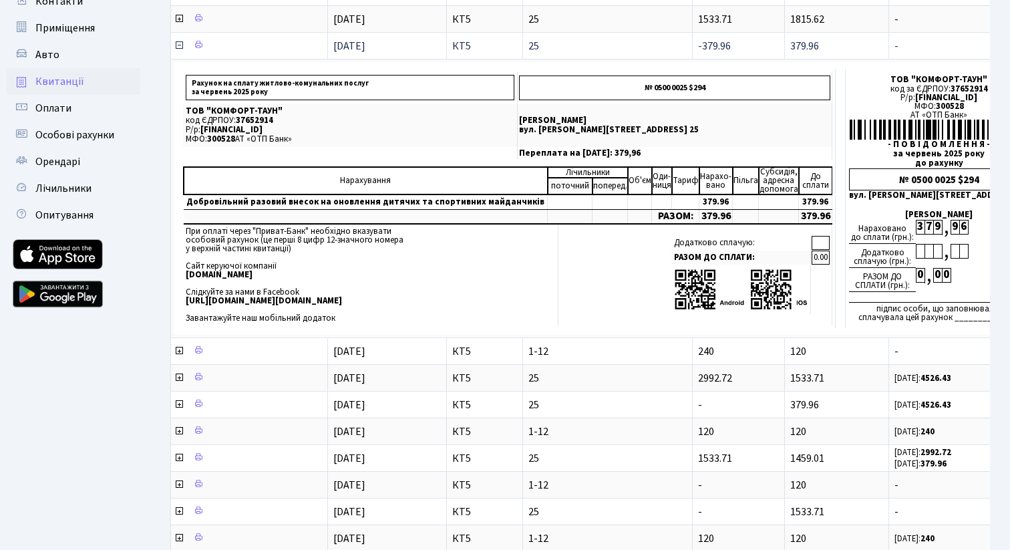 The image size is (1010, 550). Describe the element at coordinates (350, 88) in the screenshot. I see `p: Рахунок на сплату житлово-комунальних послуг за червень 2025 року` at that location.